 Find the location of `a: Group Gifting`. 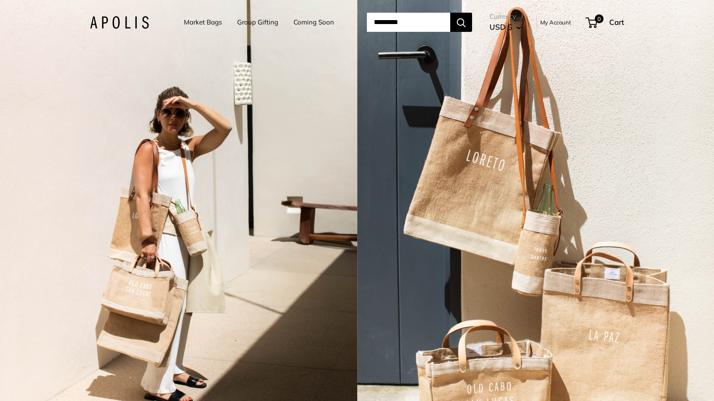

a: Group Gifting is located at coordinates (258, 22).